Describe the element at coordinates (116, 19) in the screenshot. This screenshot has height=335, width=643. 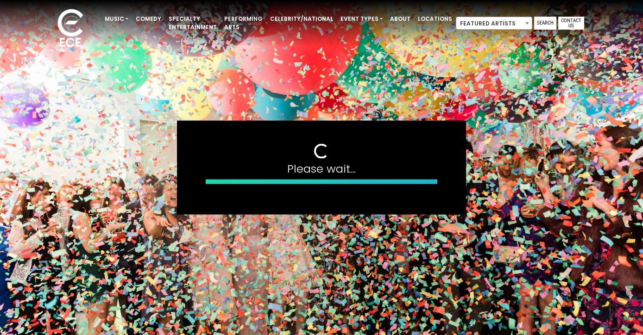
I see `a: Music` at that location.